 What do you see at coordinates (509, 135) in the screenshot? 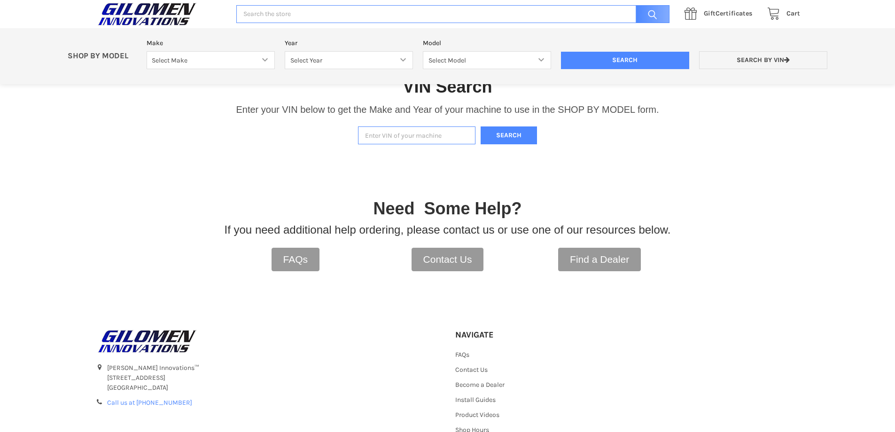
I see `button: Search` at bounding box center [509, 135].